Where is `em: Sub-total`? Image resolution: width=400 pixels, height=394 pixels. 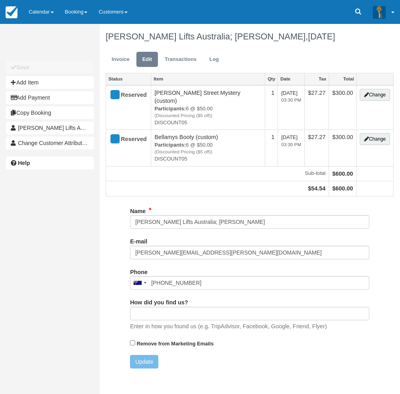
em: Sub-total is located at coordinates (217, 173).